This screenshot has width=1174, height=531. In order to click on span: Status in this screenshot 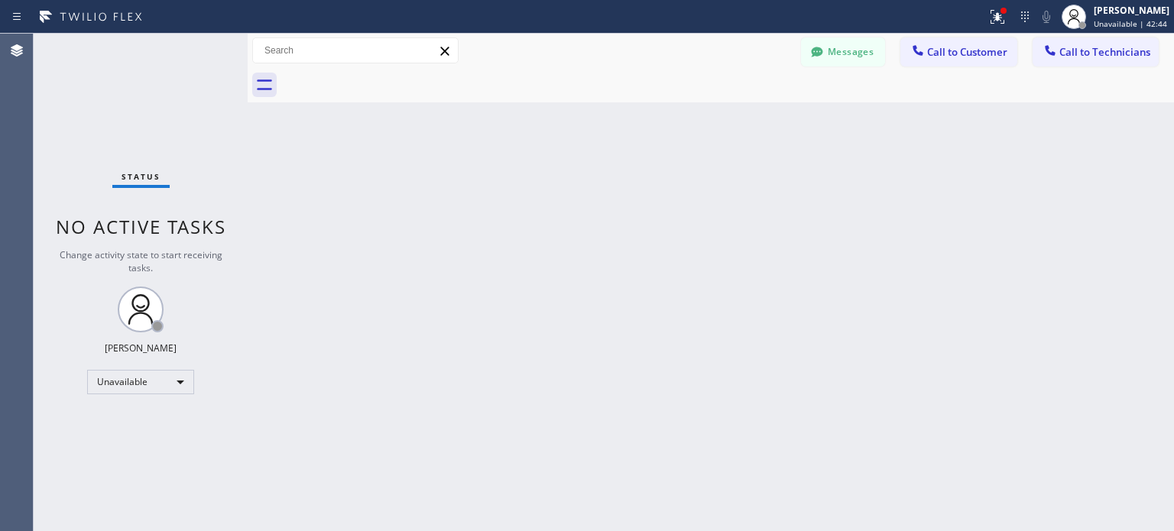, I will do `click(141, 177)`.